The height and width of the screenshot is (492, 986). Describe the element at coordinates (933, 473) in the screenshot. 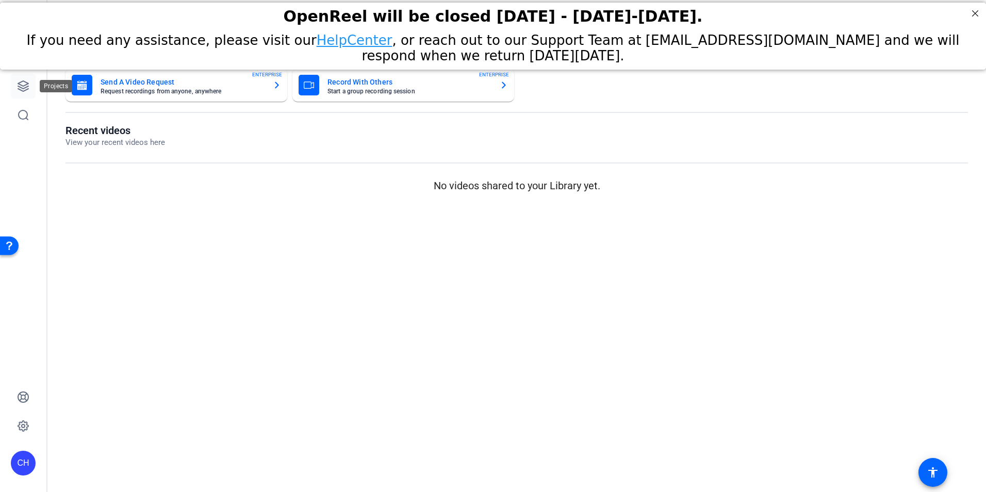

I see `mat-icon: accessibility` at that location.